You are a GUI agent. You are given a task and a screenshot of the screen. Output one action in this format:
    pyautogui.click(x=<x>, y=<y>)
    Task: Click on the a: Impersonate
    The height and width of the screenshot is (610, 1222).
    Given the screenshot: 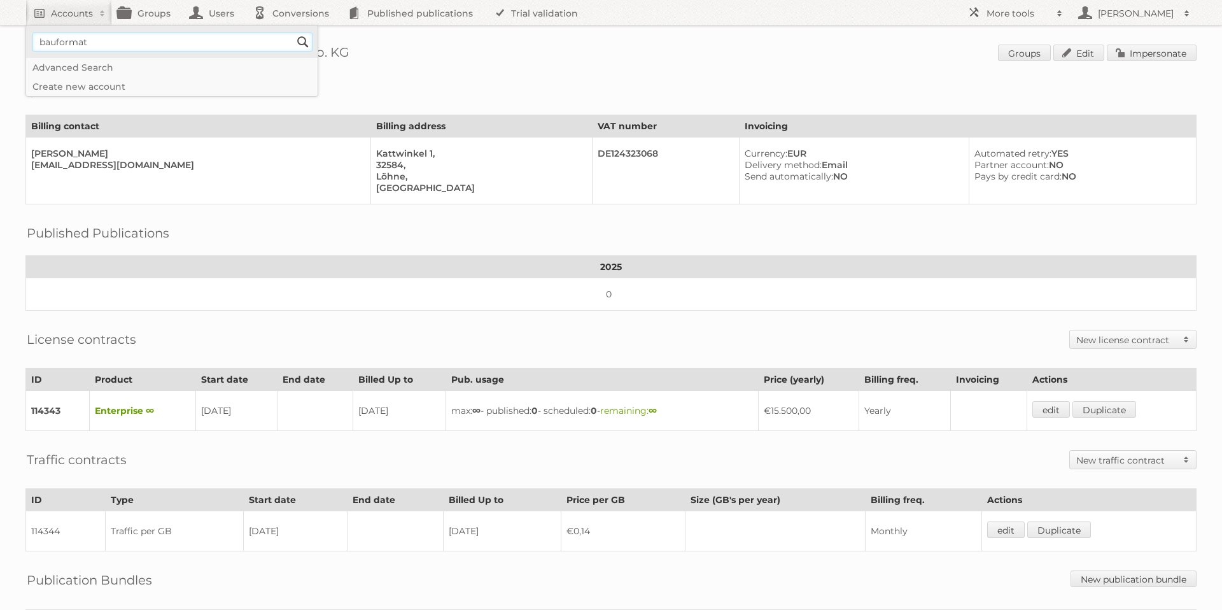 What is the action you would take?
    pyautogui.click(x=1151, y=53)
    